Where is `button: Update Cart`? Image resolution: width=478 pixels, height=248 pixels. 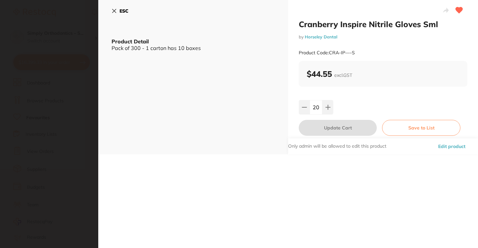
button: Update Cart is located at coordinates (337, 128).